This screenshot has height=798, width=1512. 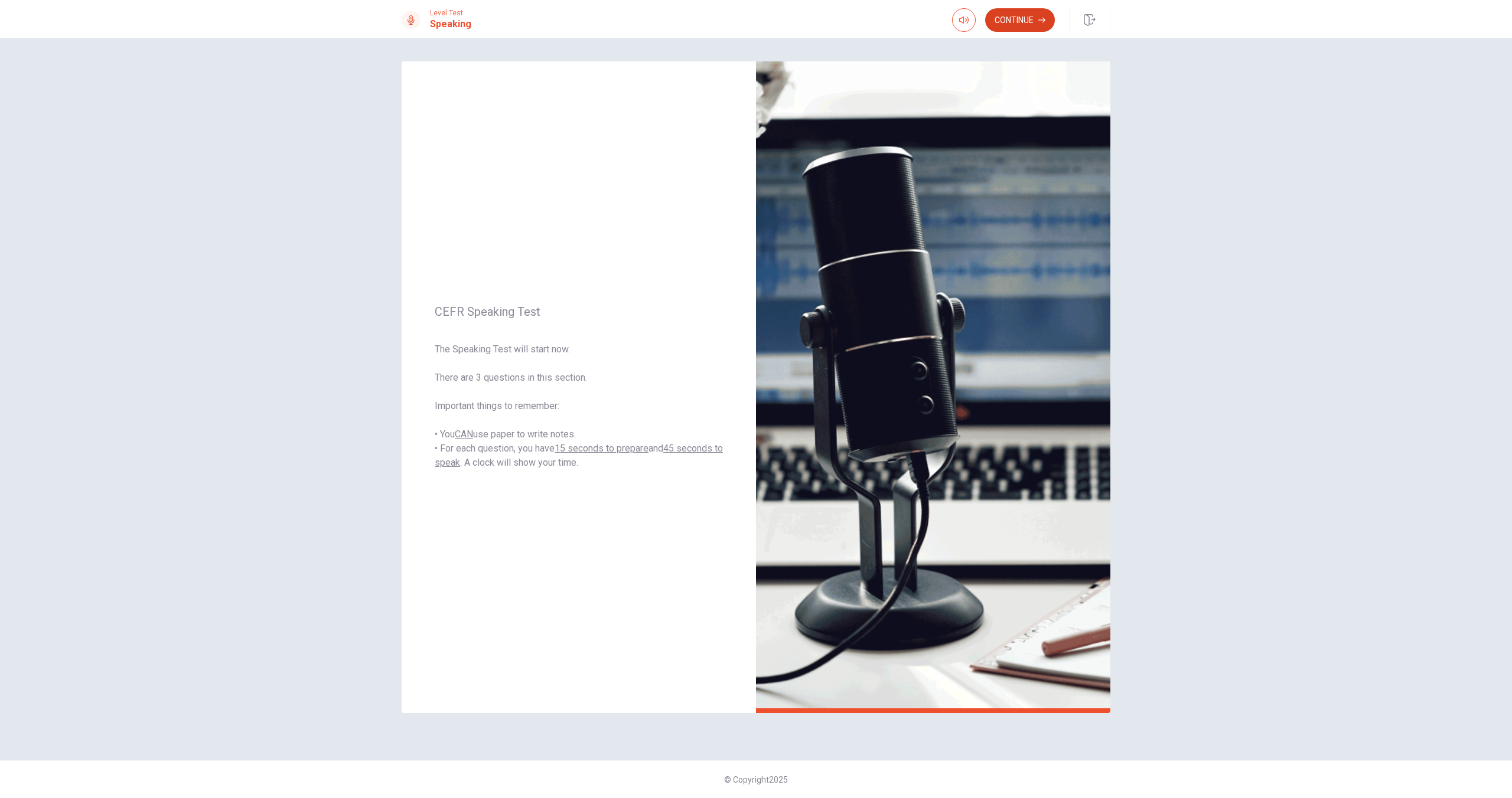 What do you see at coordinates (464, 434) in the screenshot?
I see `u: CAN` at bounding box center [464, 434].